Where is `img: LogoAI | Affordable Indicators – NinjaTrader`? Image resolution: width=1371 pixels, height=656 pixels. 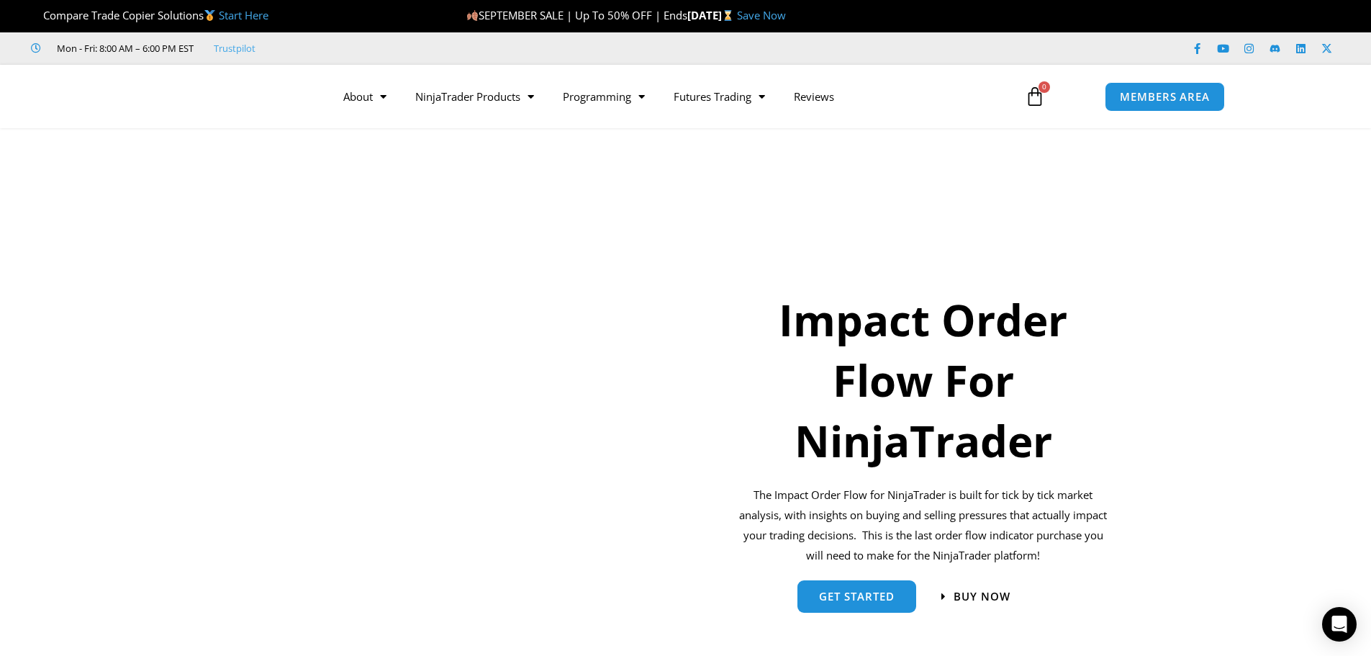 img: LogoAI | Affordable Indicators – NinjaTrader is located at coordinates (223, 96).